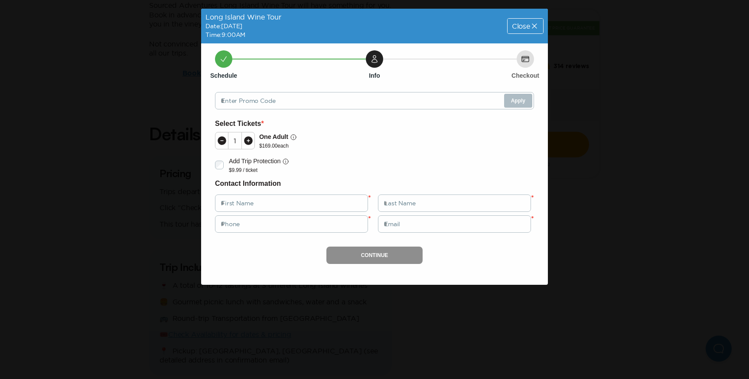  I want to click on p: $9.99 / ticket, so click(259, 170).